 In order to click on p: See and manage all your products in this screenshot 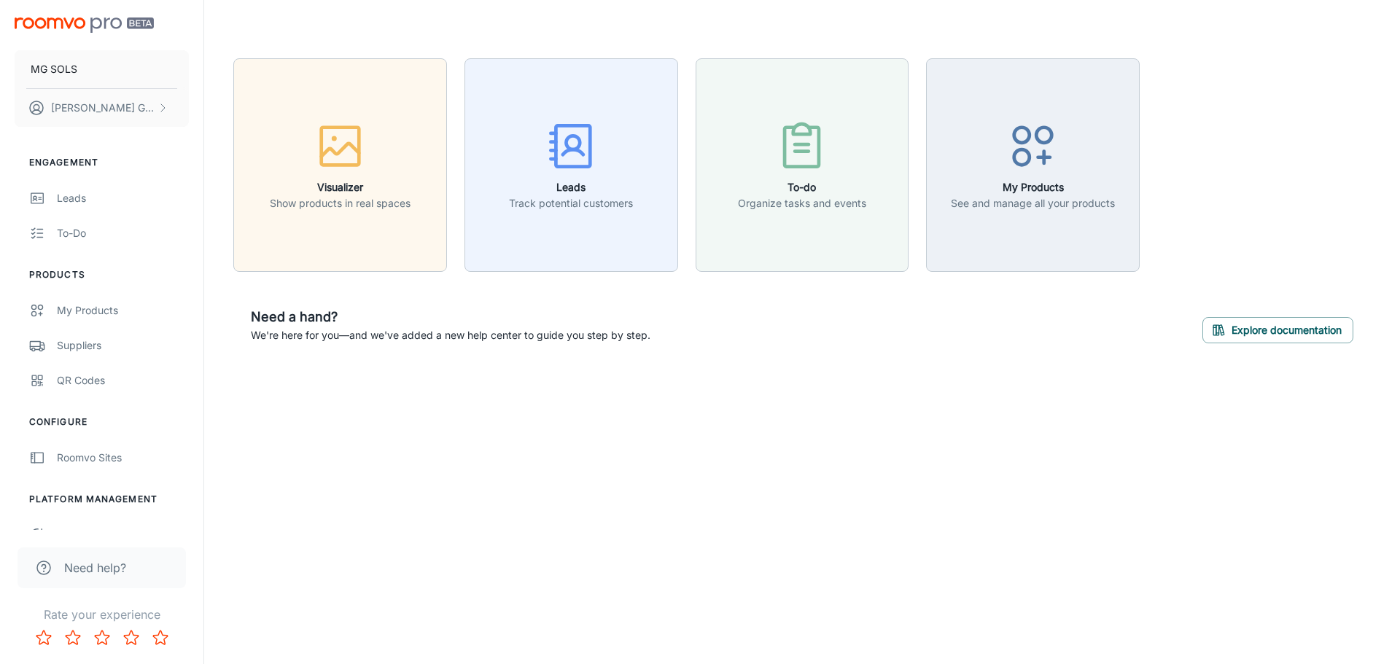, I will do `click(1033, 203)`.